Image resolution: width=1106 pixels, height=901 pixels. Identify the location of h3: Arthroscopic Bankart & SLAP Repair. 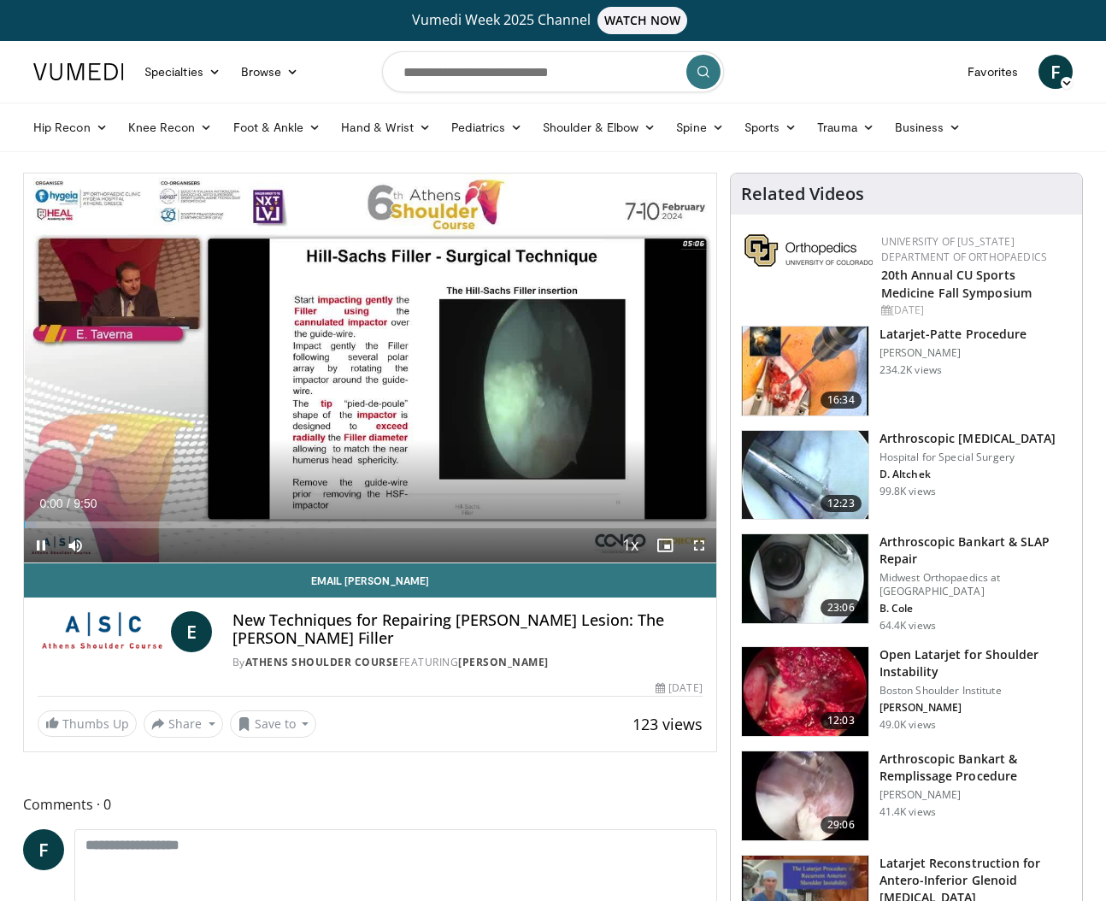
(975, 550).